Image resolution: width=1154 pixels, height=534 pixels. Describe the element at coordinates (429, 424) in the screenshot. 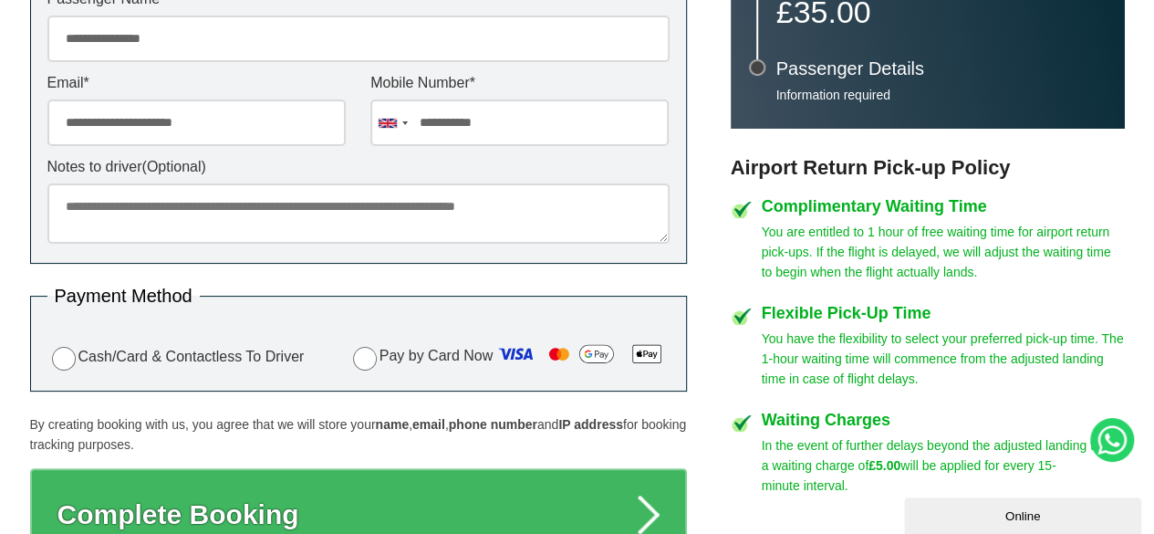

I see `strong: email` at that location.